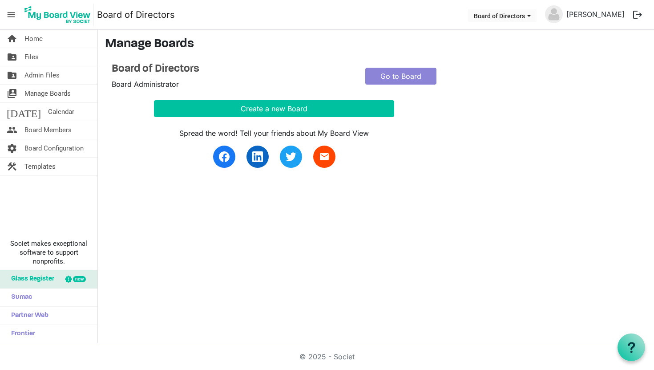 This screenshot has width=654, height=370. What do you see at coordinates (42, 75) in the screenshot?
I see `span: Admin Files` at bounding box center [42, 75].